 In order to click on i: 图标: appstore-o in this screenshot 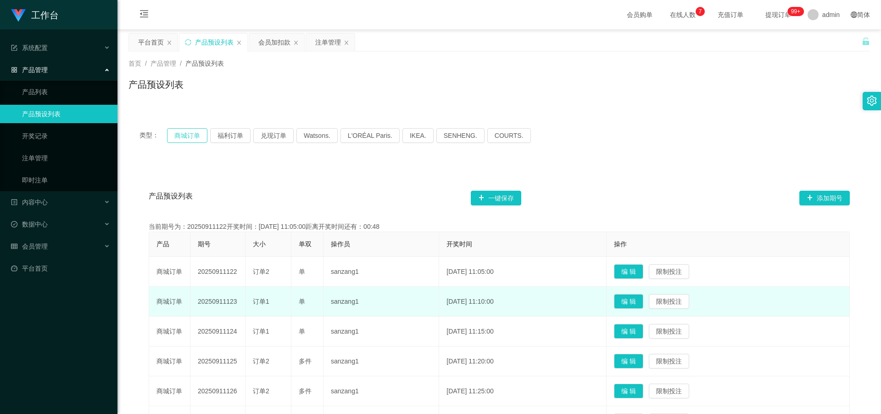, I will do `click(14, 70)`.